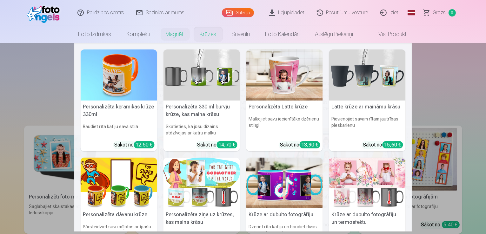 Image resolution: width=486 pixels, height=234 pixels. I want to click on img: Personalizēta Latte krūze, so click(285, 75).